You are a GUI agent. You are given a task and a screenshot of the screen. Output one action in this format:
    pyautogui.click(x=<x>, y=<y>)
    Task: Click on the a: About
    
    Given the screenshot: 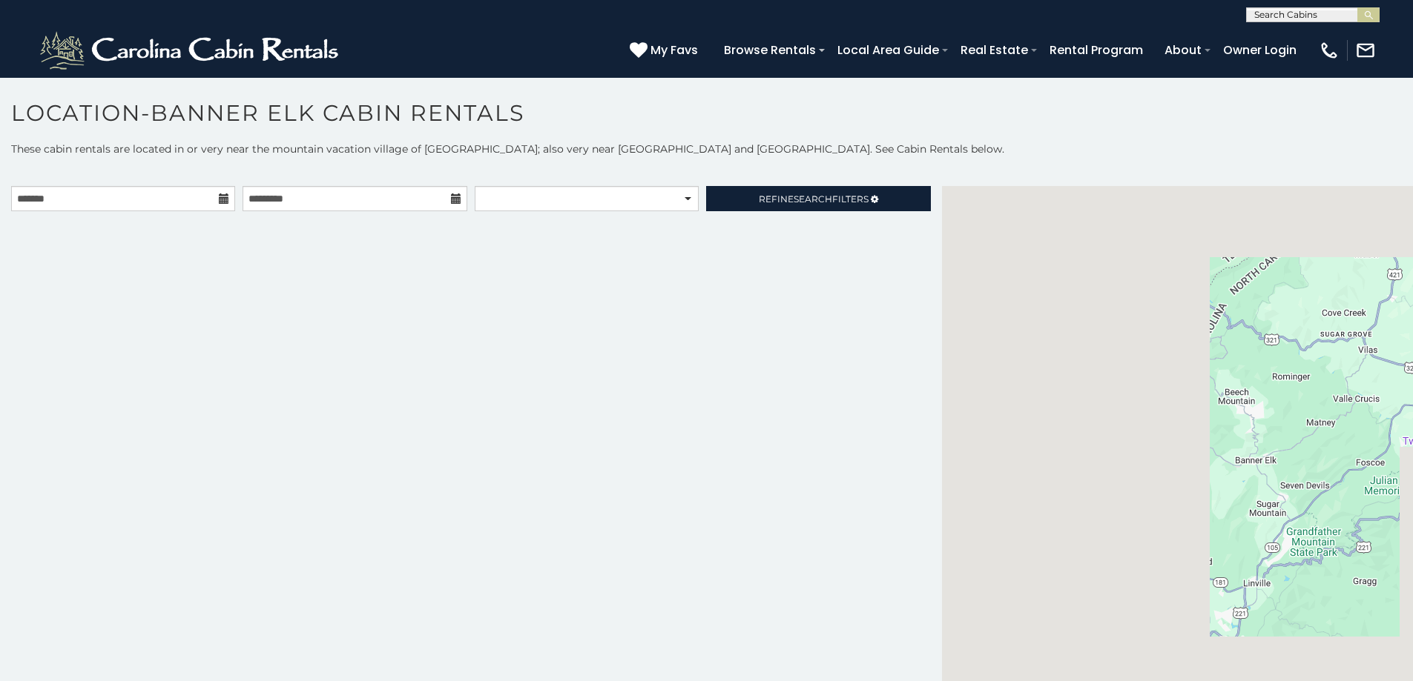 What is the action you would take?
    pyautogui.click(x=1183, y=50)
    